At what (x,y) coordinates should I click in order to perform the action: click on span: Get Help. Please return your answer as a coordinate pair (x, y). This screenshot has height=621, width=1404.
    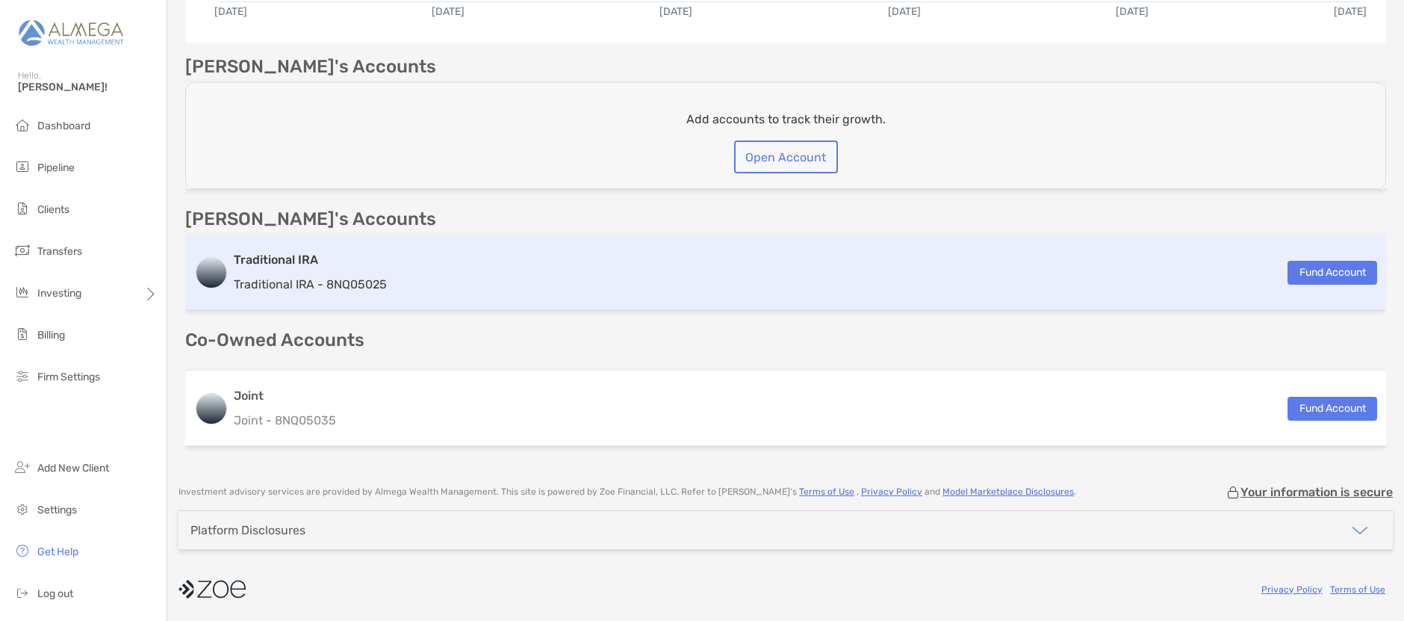
    Looking at the image, I should click on (57, 551).